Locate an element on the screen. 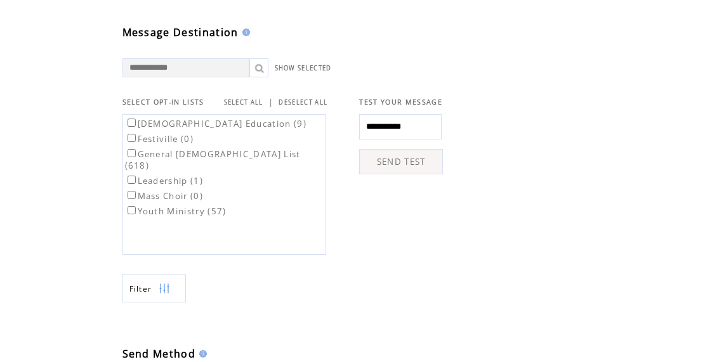 This screenshot has height=362, width=724. a: DESELECT ALL is located at coordinates (303, 102).